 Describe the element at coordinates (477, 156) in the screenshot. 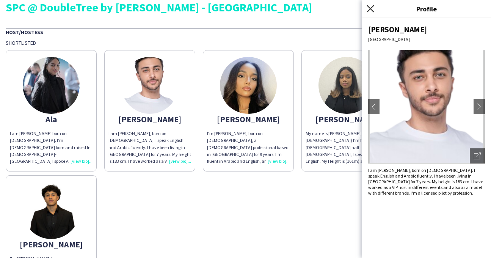

I see `div: Open photos pop-in` at that location.